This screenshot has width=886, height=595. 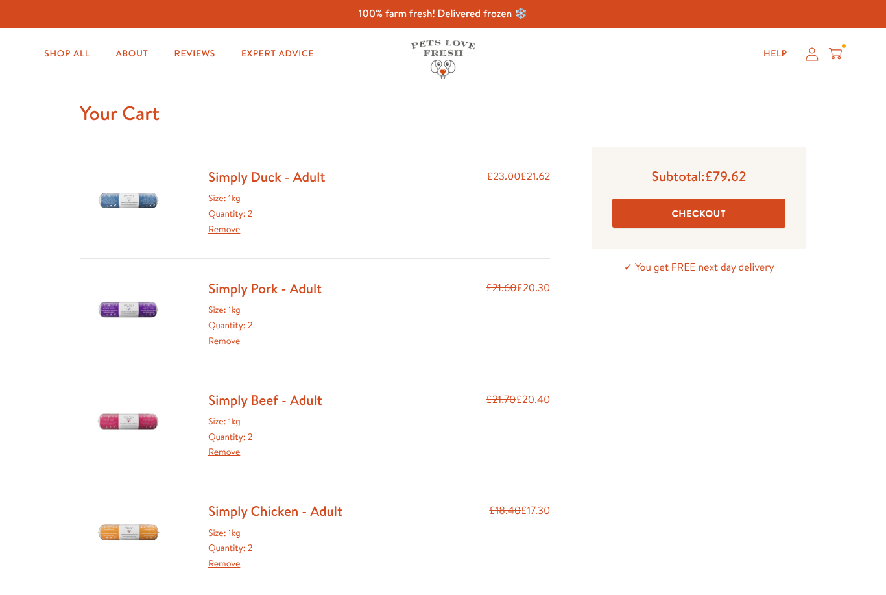 What do you see at coordinates (265, 288) in the screenshot?
I see `a: Simply Pork - Adult` at bounding box center [265, 288].